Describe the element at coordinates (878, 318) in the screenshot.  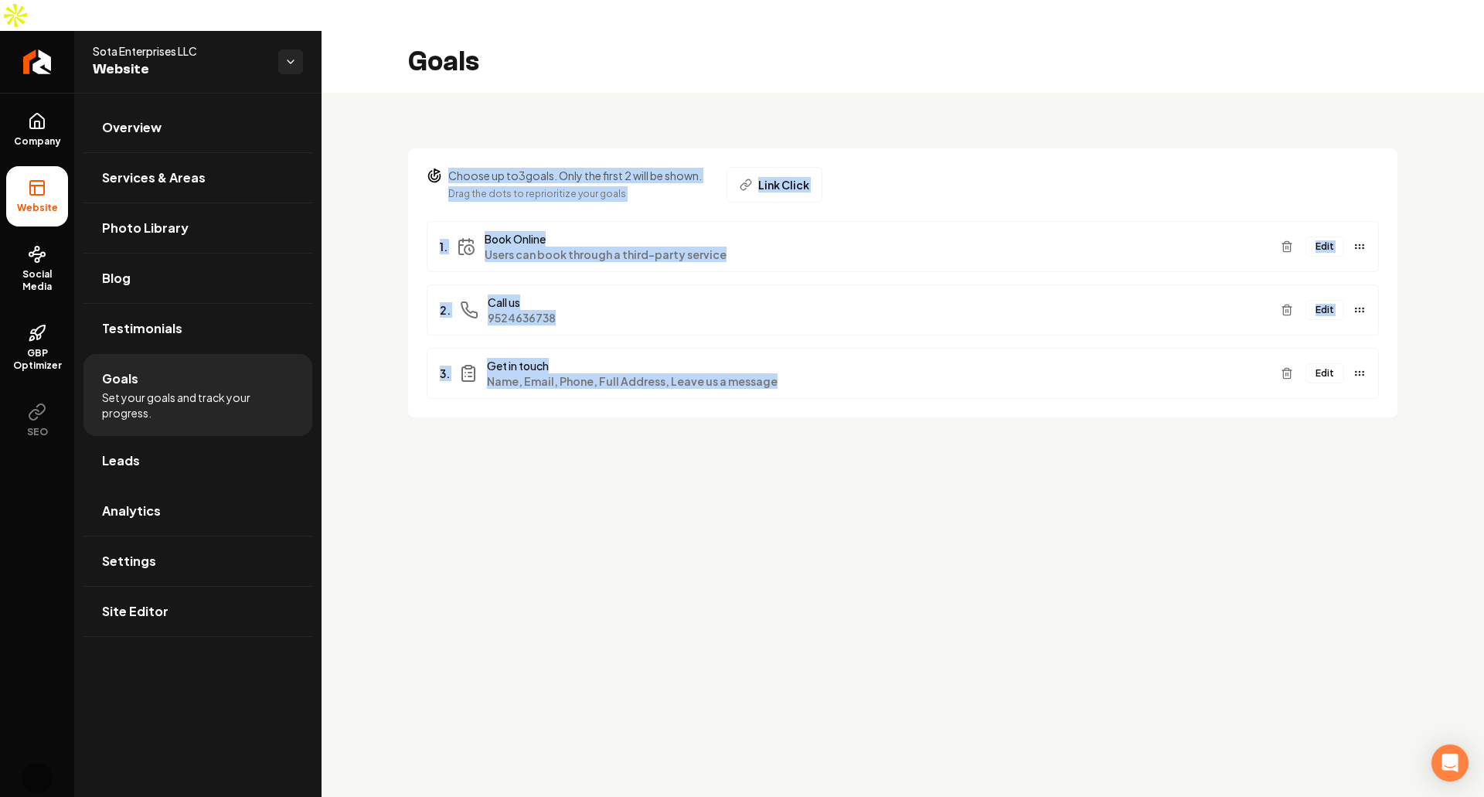
I see `span: 9524636738` at that location.